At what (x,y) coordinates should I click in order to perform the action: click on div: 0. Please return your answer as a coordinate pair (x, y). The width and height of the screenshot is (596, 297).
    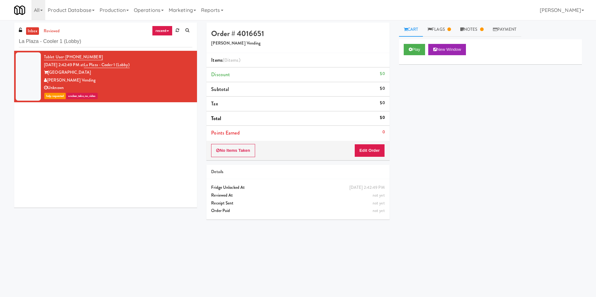
    Looking at the image, I should click on (383, 132).